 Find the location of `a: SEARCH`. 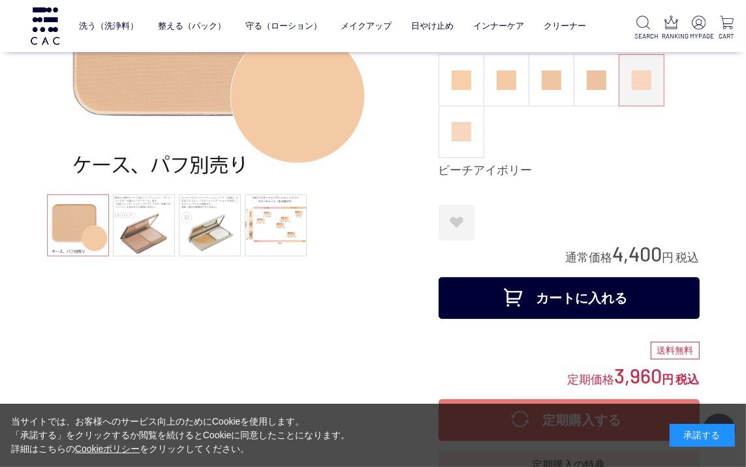

a: SEARCH is located at coordinates (643, 28).